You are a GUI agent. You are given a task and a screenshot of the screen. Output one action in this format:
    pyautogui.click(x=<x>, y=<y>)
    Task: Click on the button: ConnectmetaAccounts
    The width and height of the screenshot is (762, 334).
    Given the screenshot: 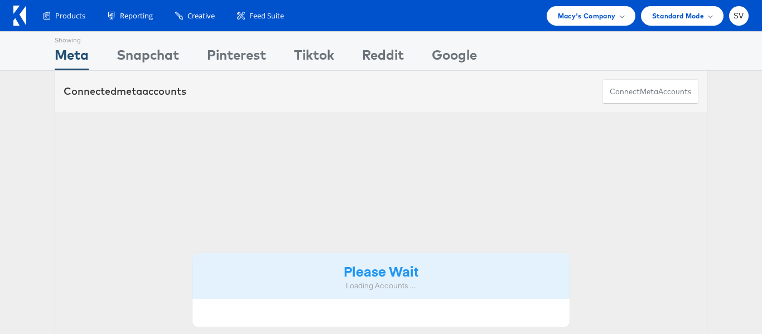 What is the action you would take?
    pyautogui.click(x=650, y=91)
    